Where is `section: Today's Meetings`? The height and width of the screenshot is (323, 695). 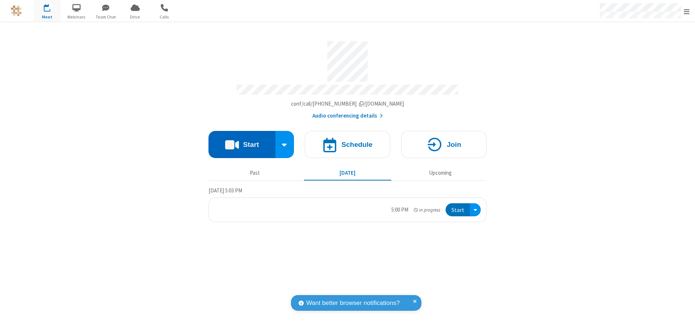 section: Today's Meetings is located at coordinates (347, 204).